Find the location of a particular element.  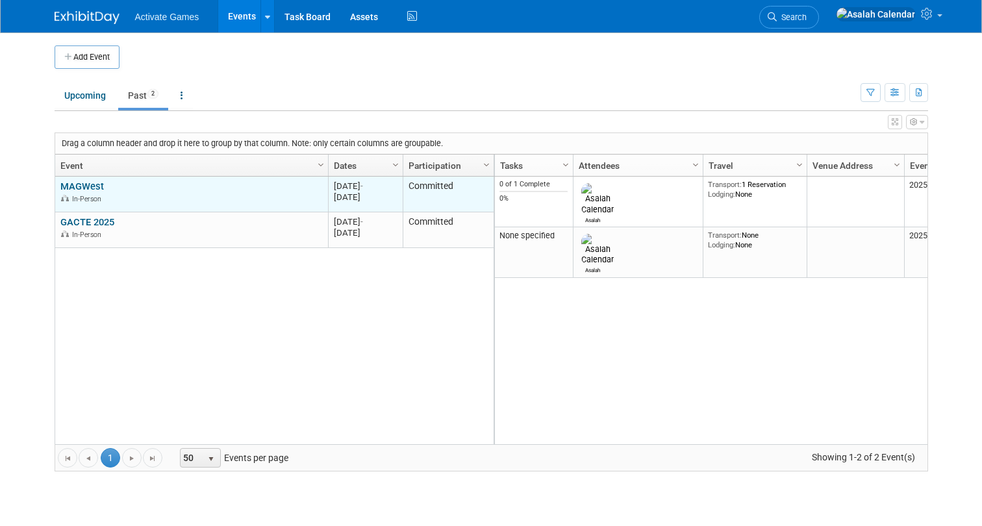

a: Tasks is located at coordinates (532, 166).